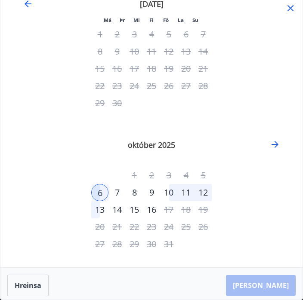  What do you see at coordinates (151, 244) in the screenshot?
I see `td: Not available. fimmtudagur, 30. október 2025` at bounding box center [151, 244].